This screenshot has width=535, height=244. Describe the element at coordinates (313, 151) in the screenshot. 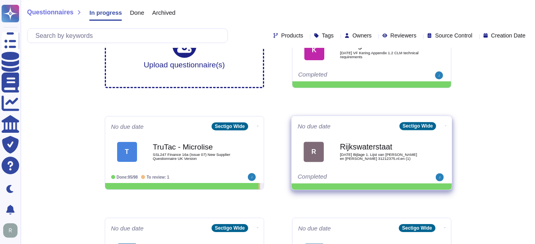

I see `div: R` at that location.